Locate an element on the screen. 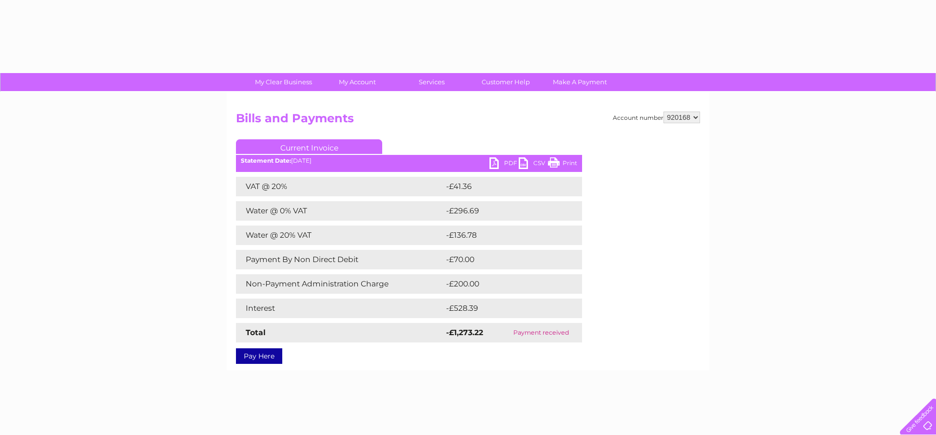 The image size is (936, 435). td: Payment received is located at coordinates (541, 333).